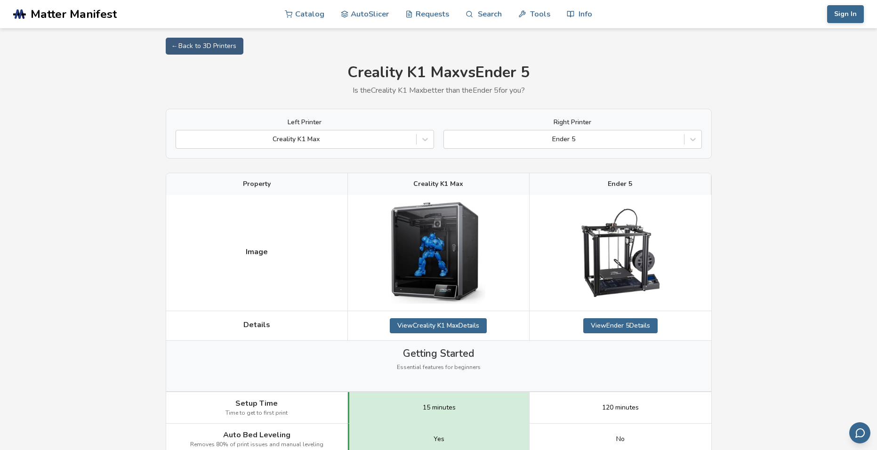 This screenshot has height=450, width=877. I want to click on span: Matter Manifest, so click(73, 14).